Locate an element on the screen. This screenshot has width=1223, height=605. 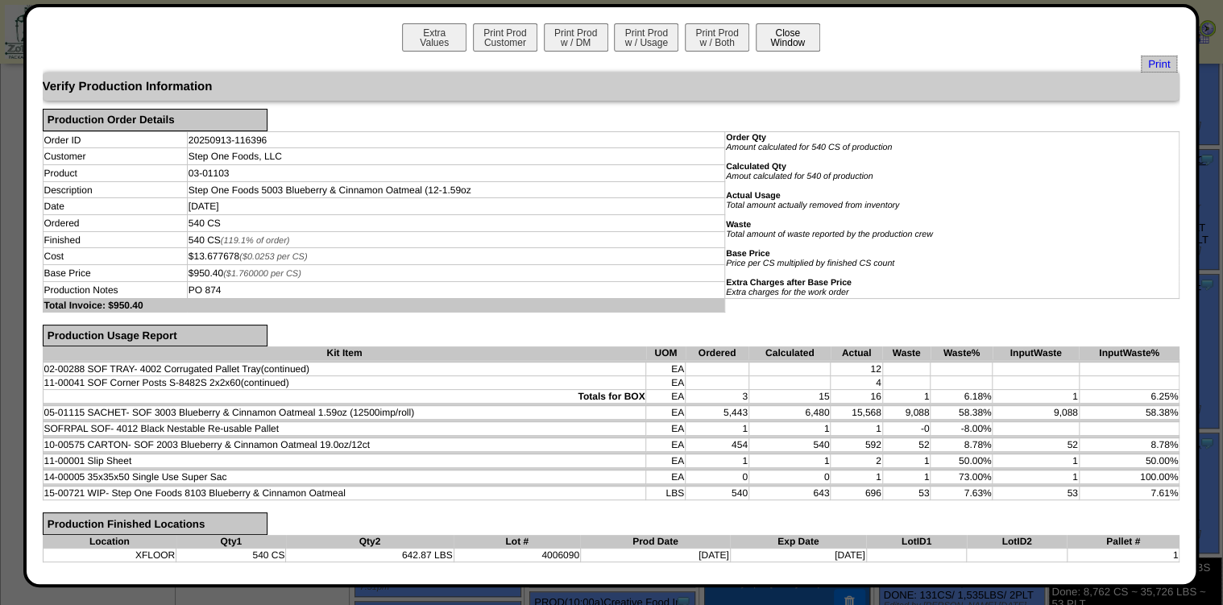
b: Extra Charges after Base Price is located at coordinates (789, 283).